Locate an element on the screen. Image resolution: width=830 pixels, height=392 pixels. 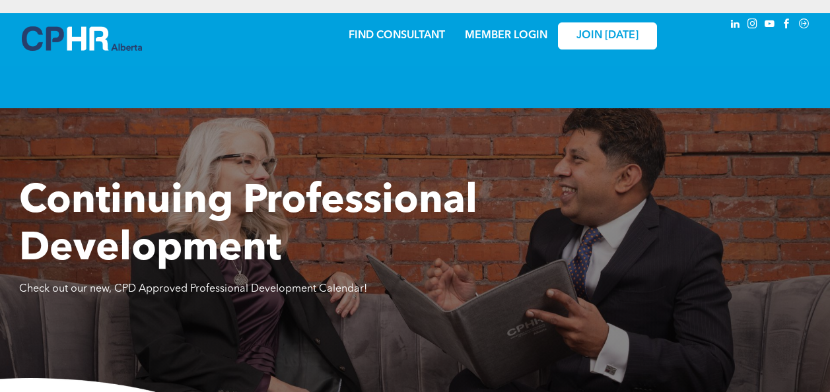
a: FIND CONSULTANT is located at coordinates (397, 36).